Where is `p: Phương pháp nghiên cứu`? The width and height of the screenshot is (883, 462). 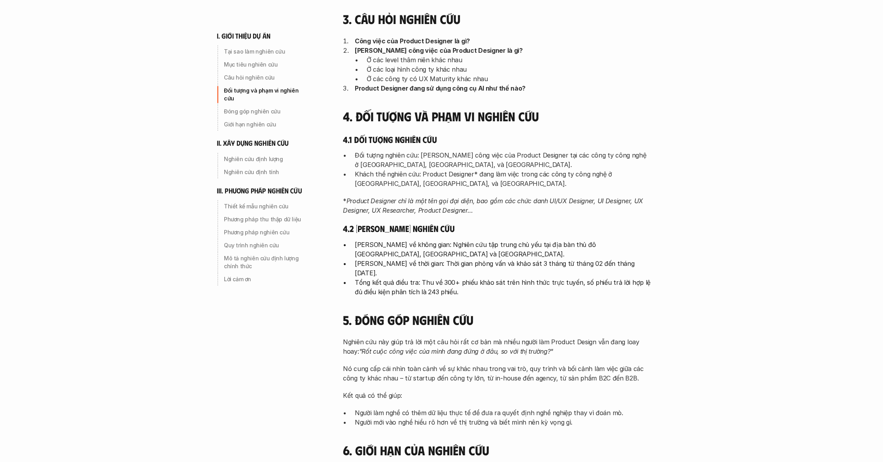 p: Phương pháp nghiên cứu is located at coordinates (266, 233).